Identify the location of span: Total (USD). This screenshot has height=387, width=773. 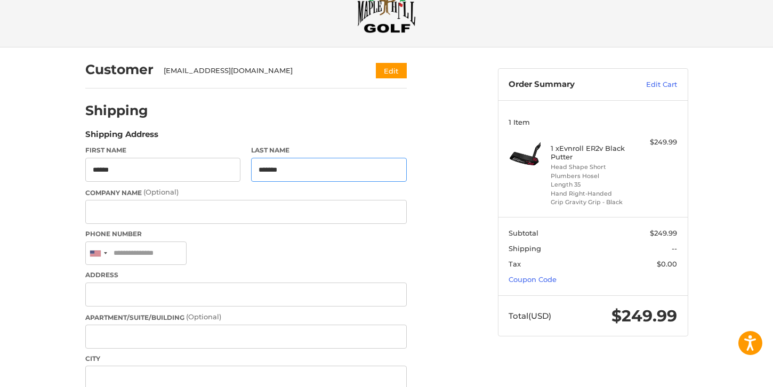
(530, 315).